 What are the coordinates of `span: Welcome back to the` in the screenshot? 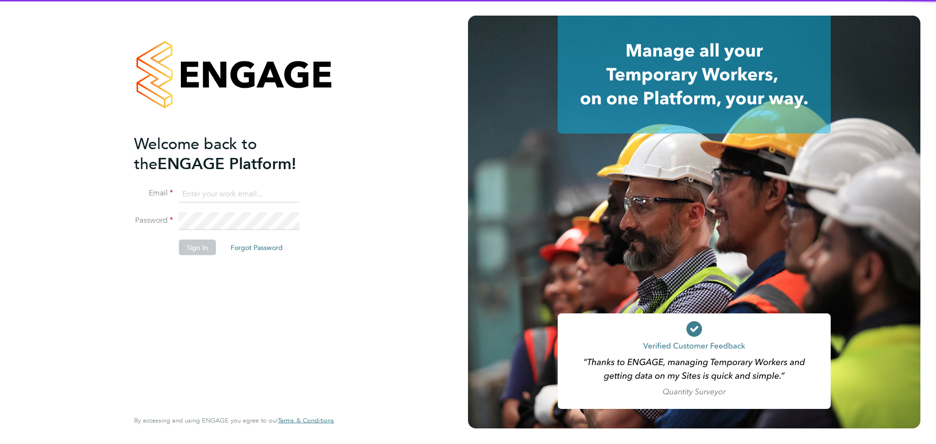 It's located at (195, 154).